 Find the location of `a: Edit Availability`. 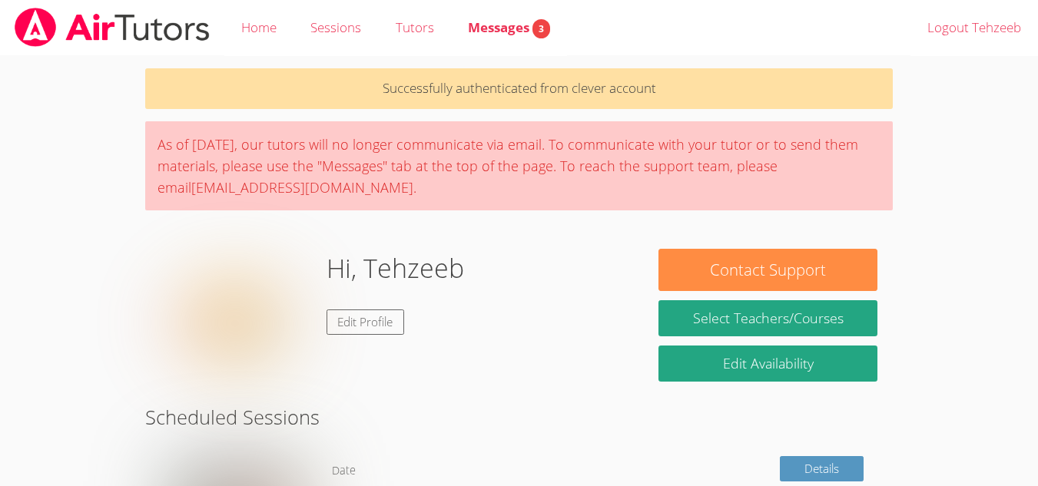

a: Edit Availability is located at coordinates (768, 363).